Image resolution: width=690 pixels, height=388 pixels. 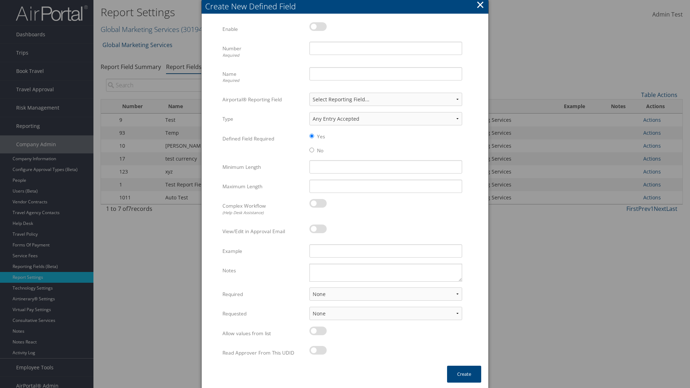 I want to click on label: Defined Field Required, so click(x=263, y=139).